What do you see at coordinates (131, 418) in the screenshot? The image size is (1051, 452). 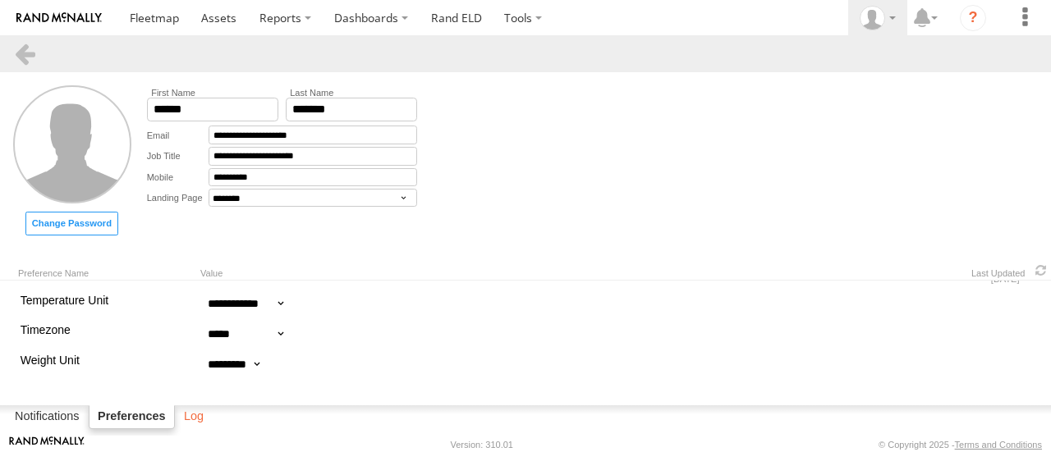 I see `label: Preferences` at bounding box center [131, 418].